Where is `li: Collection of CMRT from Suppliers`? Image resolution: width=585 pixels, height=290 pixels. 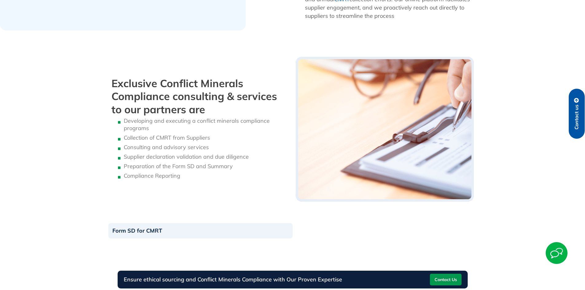 li: Collection of CMRT from Suppliers is located at coordinates (207, 138).